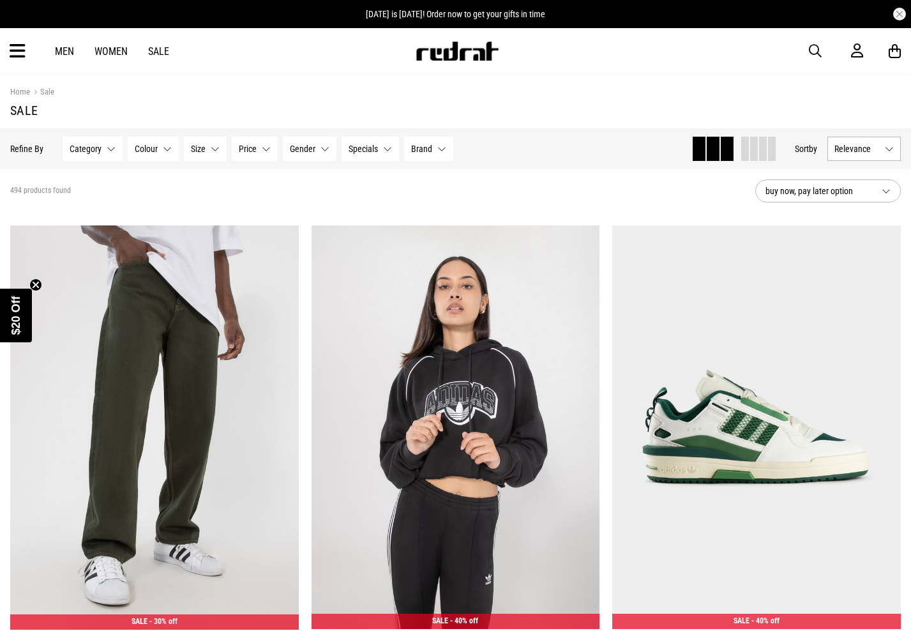  Describe the element at coordinates (828, 191) in the screenshot. I see `button: buy now, pay later option` at that location.